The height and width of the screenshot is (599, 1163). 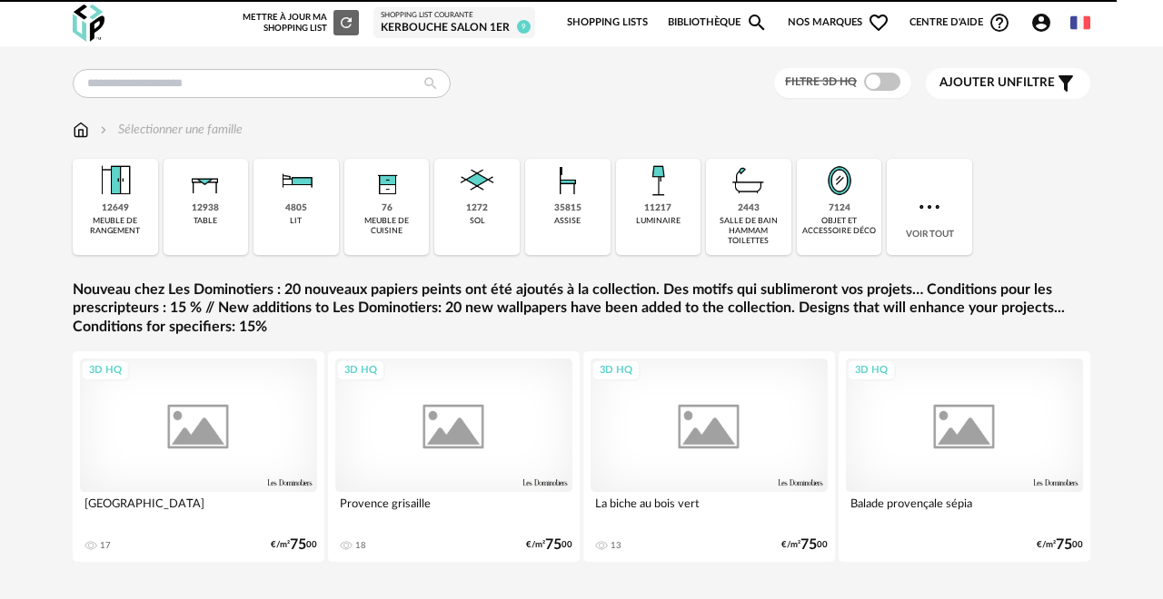 I want to click on div: Balade provençale sépia, so click(x=964, y=510).